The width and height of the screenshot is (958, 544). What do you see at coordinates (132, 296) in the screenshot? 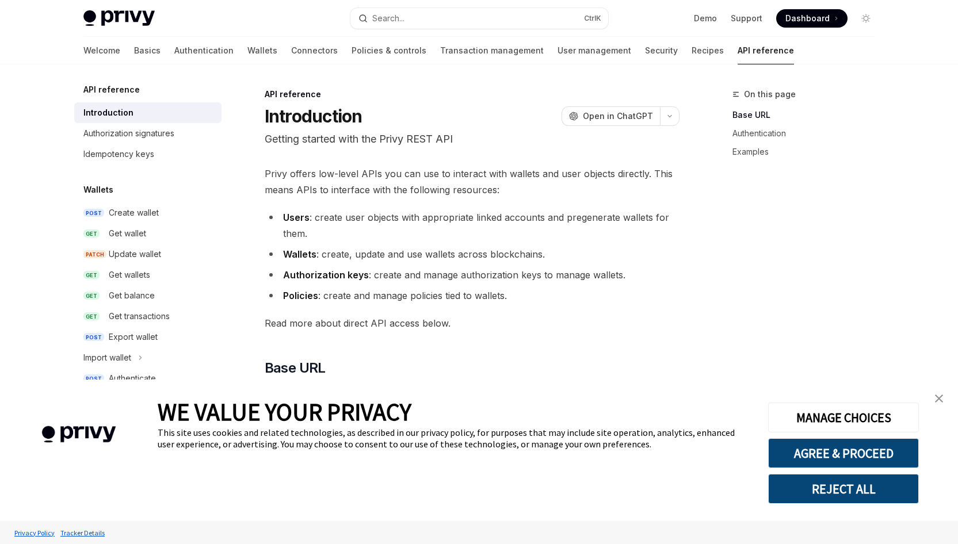
I see `div: Get balance` at bounding box center [132, 296].